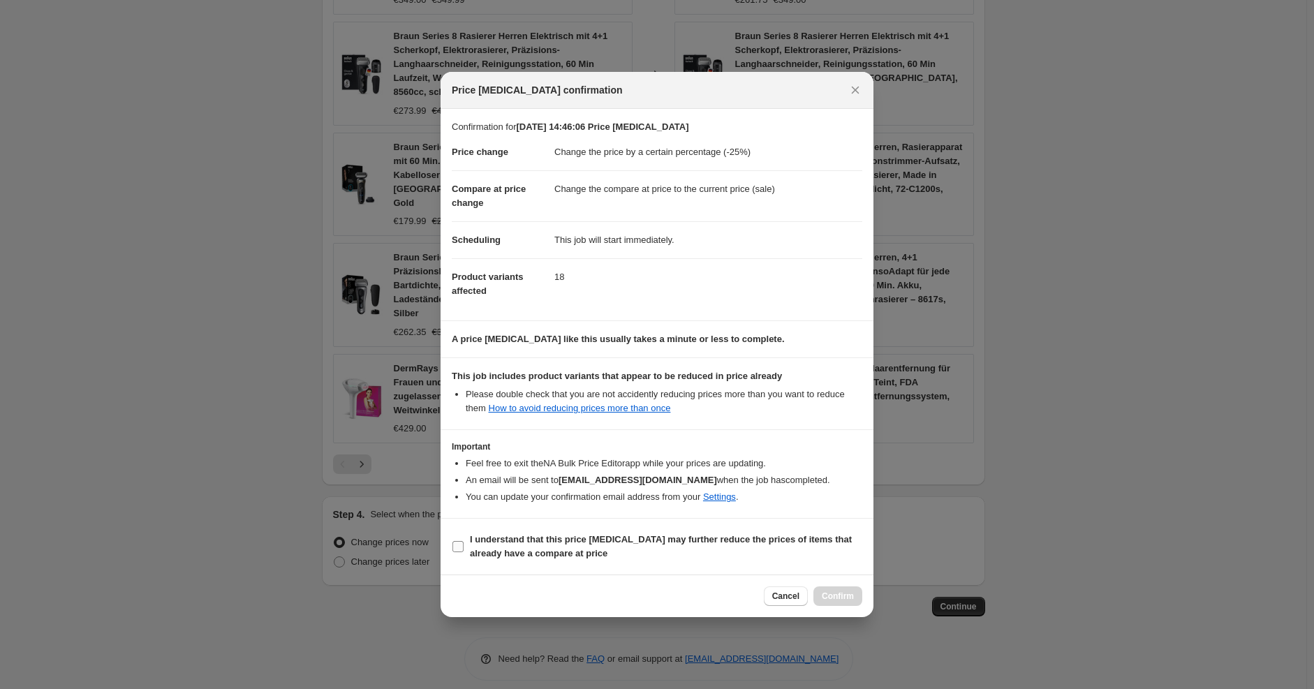 Image resolution: width=1314 pixels, height=689 pixels. I want to click on b: This job includes product variants that appear to be reduced in price already, so click(616, 376).